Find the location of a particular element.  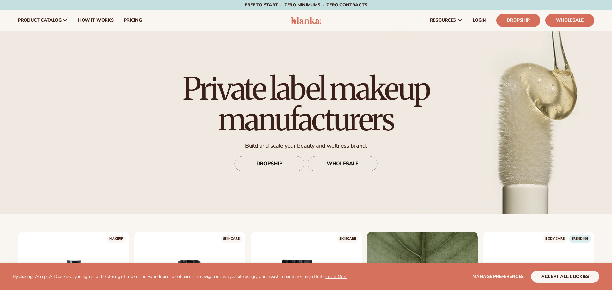

img: logo is located at coordinates (306, 20).